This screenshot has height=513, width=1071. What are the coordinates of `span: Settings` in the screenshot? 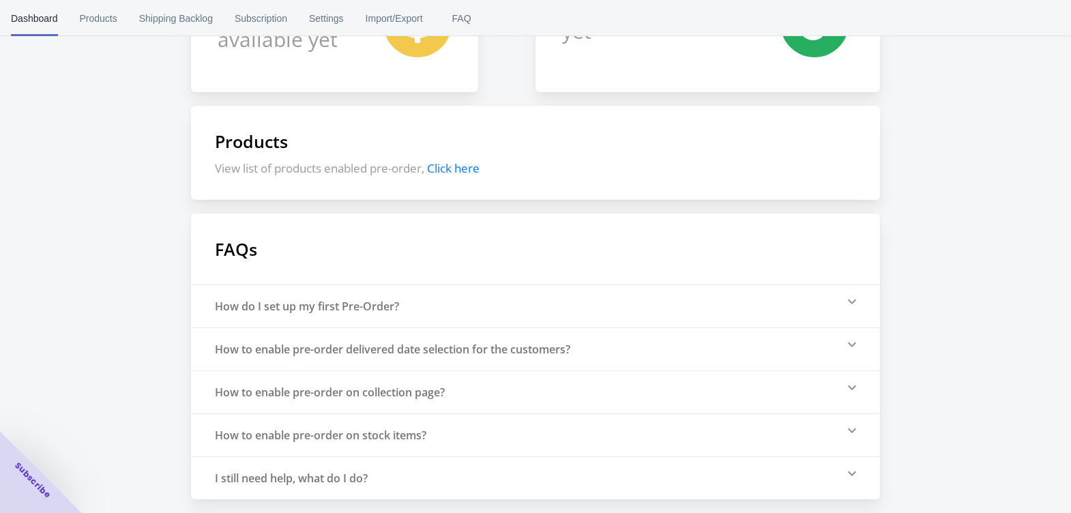 It's located at (326, 18).